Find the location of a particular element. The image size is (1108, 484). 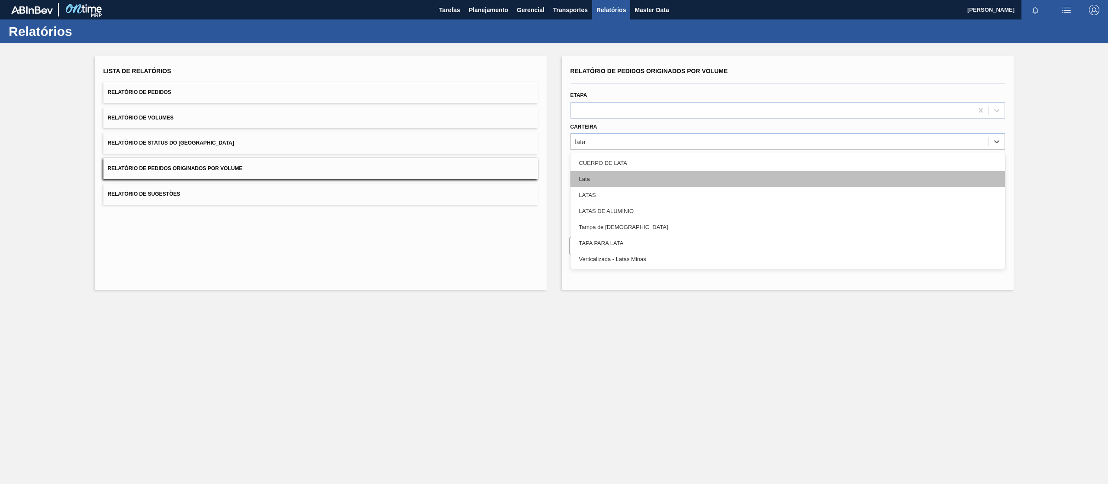

div: CUERPO DE LATA is located at coordinates (787, 163).